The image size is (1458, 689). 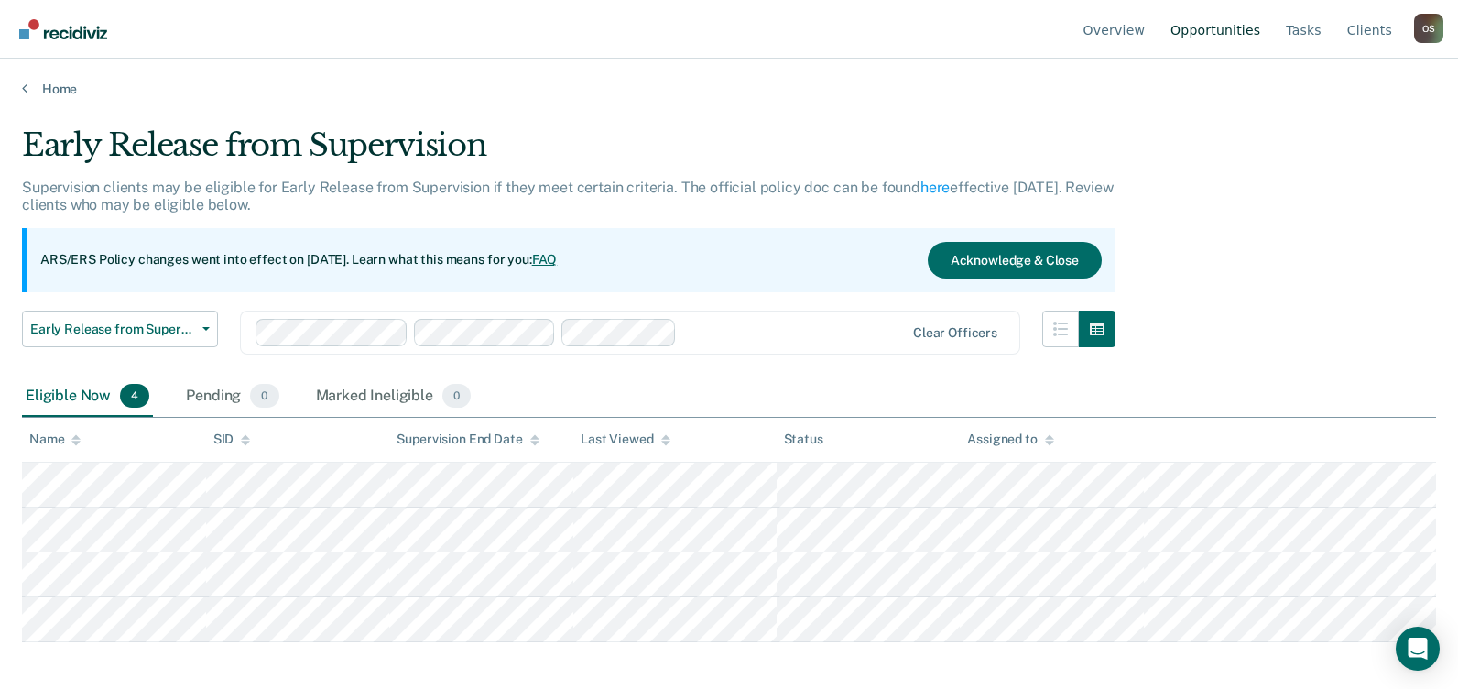 What do you see at coordinates (120, 329) in the screenshot?
I see `button: Early Release from Supervision` at bounding box center [120, 329].